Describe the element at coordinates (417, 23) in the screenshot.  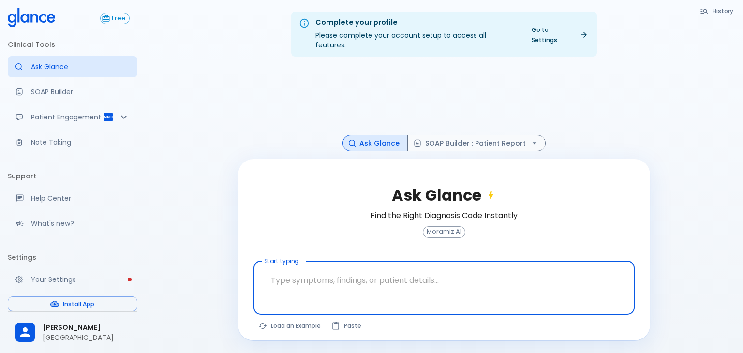
I see `div: Complete your profile` at that location.